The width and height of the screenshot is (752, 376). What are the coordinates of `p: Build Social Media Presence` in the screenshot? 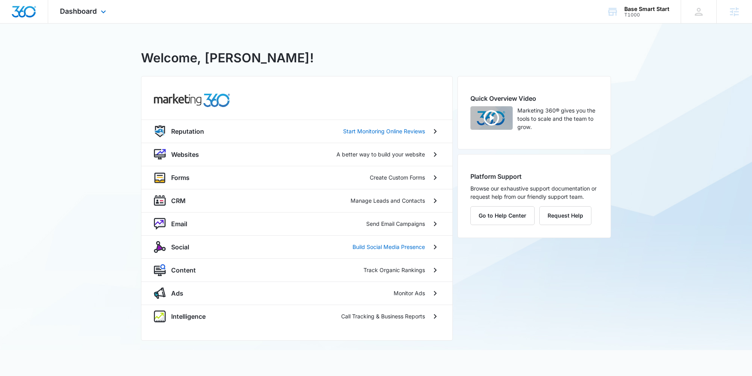 It's located at (389, 246).